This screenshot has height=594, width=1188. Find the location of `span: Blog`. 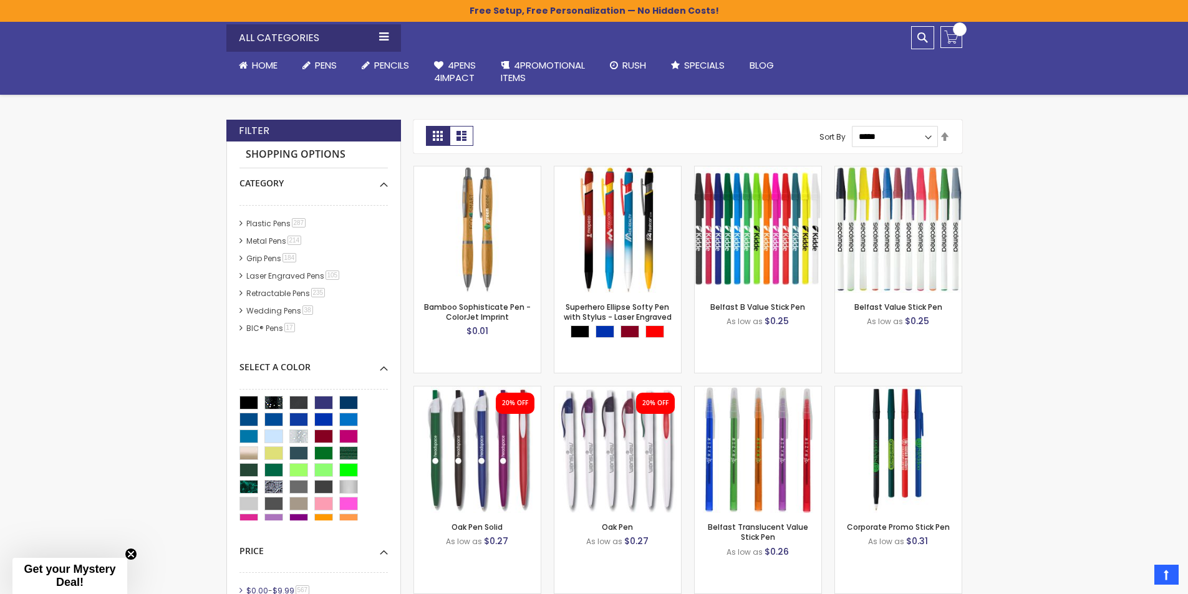

span: Blog is located at coordinates (761, 65).